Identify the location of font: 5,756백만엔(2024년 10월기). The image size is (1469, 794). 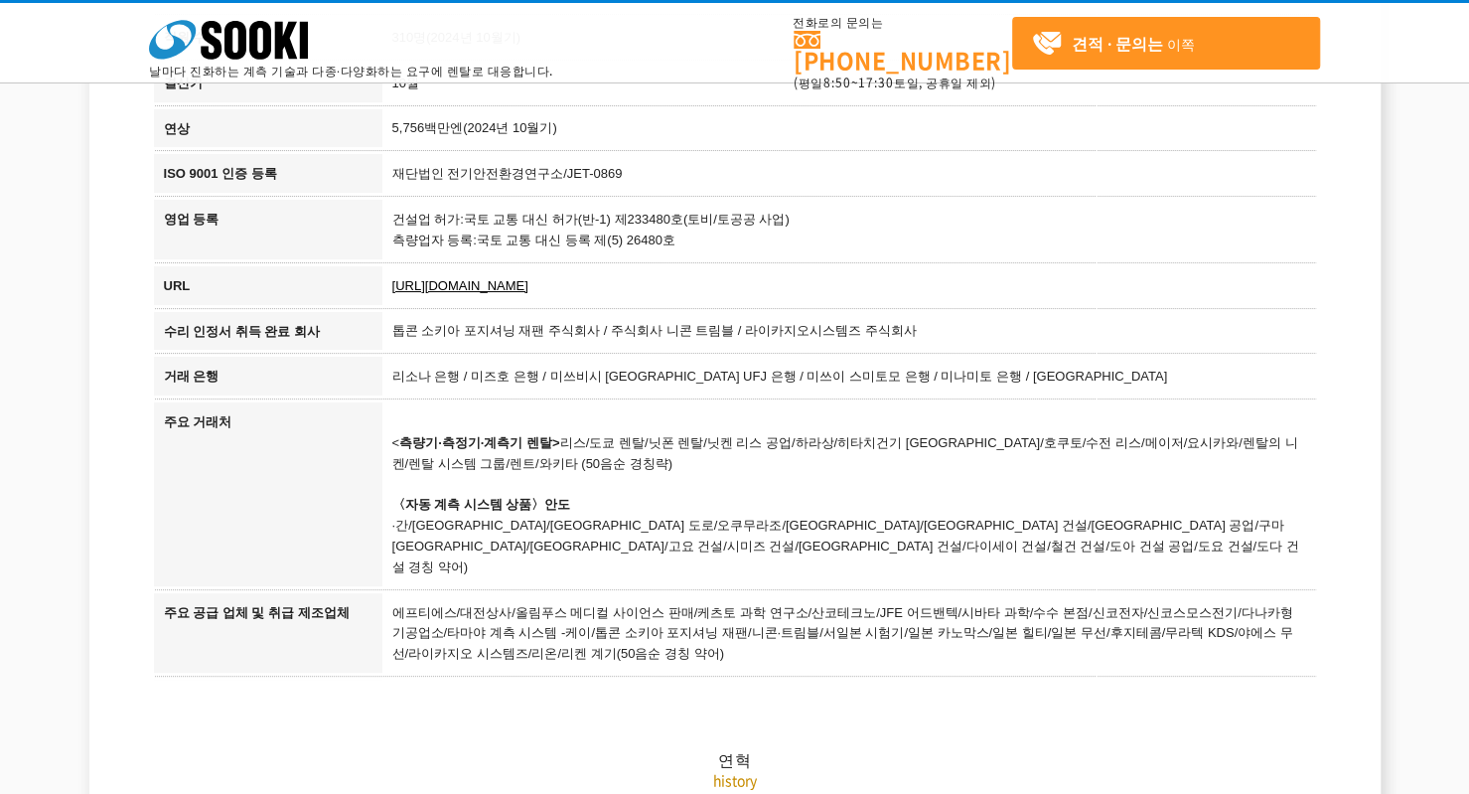
(475, 128).